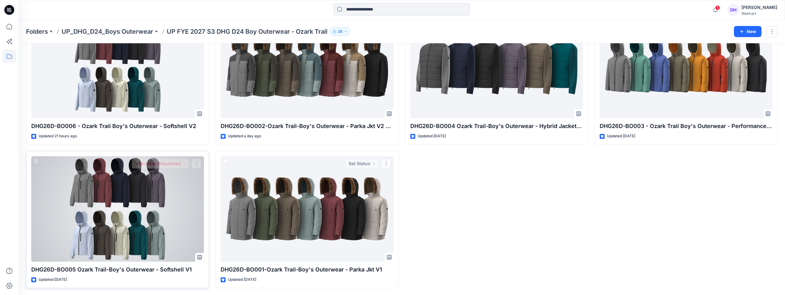  Describe the element at coordinates (748, 32) in the screenshot. I see `button: New` at that location.